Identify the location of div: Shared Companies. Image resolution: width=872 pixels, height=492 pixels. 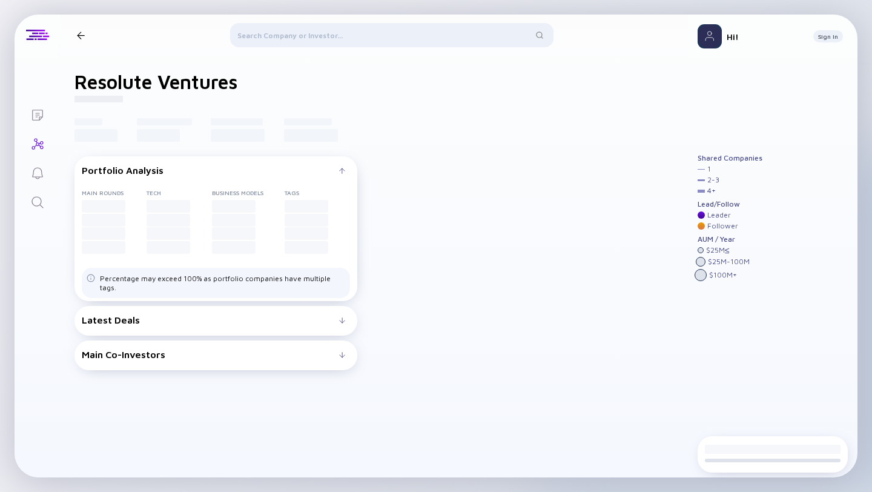
(730, 158).